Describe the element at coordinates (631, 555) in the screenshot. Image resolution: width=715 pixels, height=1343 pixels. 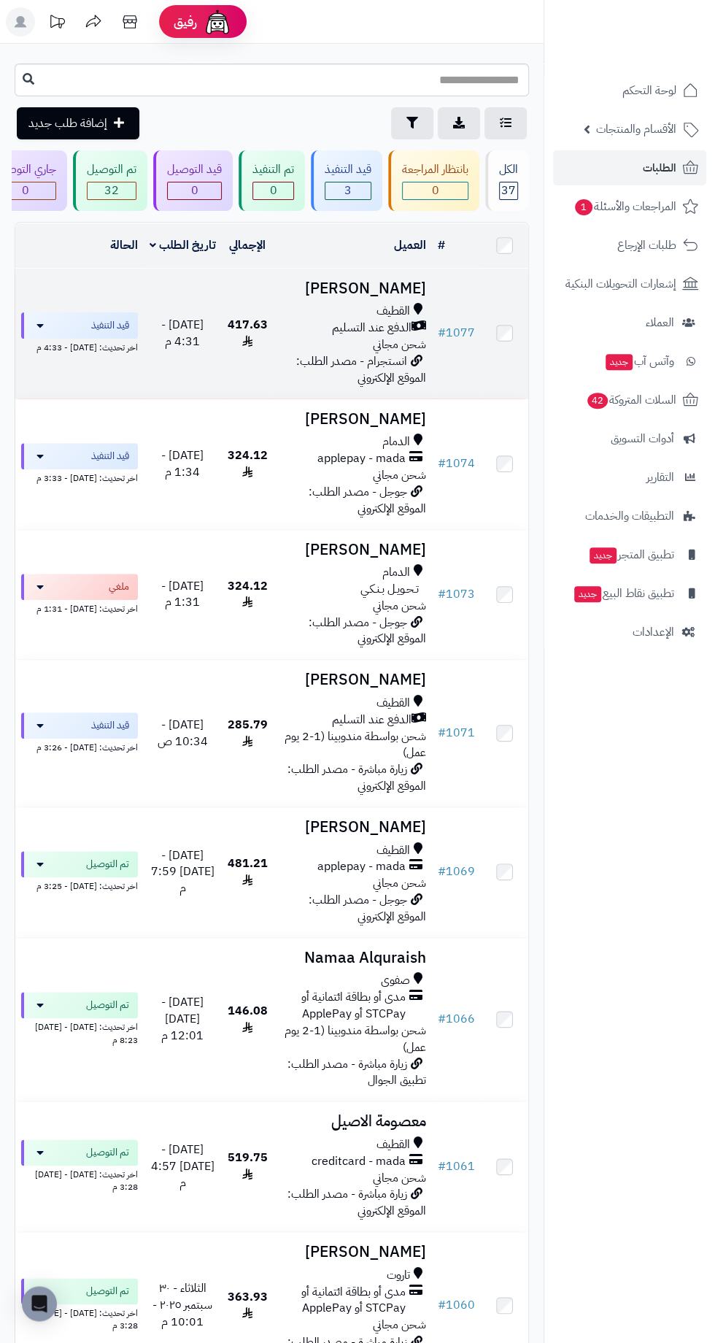
I see `span: تطبيق المتجر` at that location.